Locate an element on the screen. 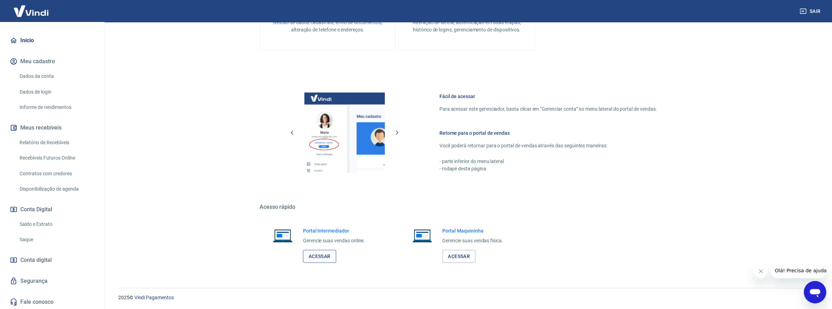 The image size is (832, 309). span: Conta digital is located at coordinates (36, 261).